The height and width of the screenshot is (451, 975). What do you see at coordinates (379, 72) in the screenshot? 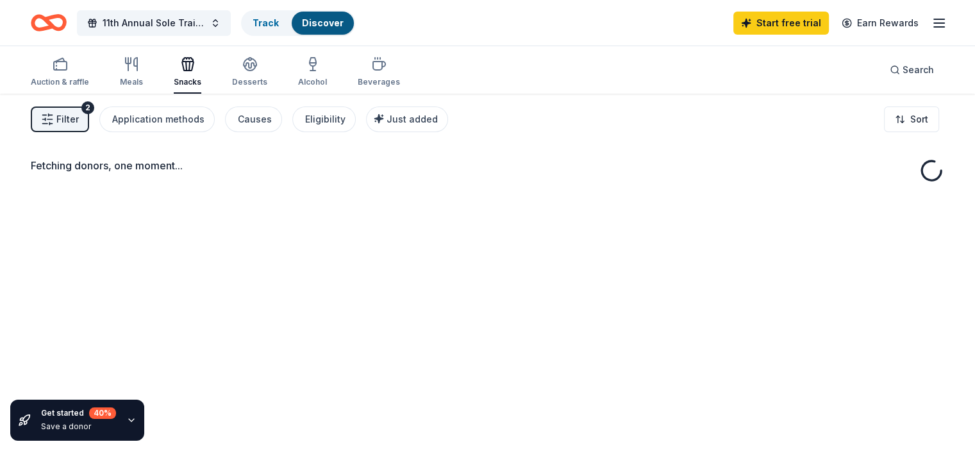
I see `button: Beverages` at bounding box center [379, 72].